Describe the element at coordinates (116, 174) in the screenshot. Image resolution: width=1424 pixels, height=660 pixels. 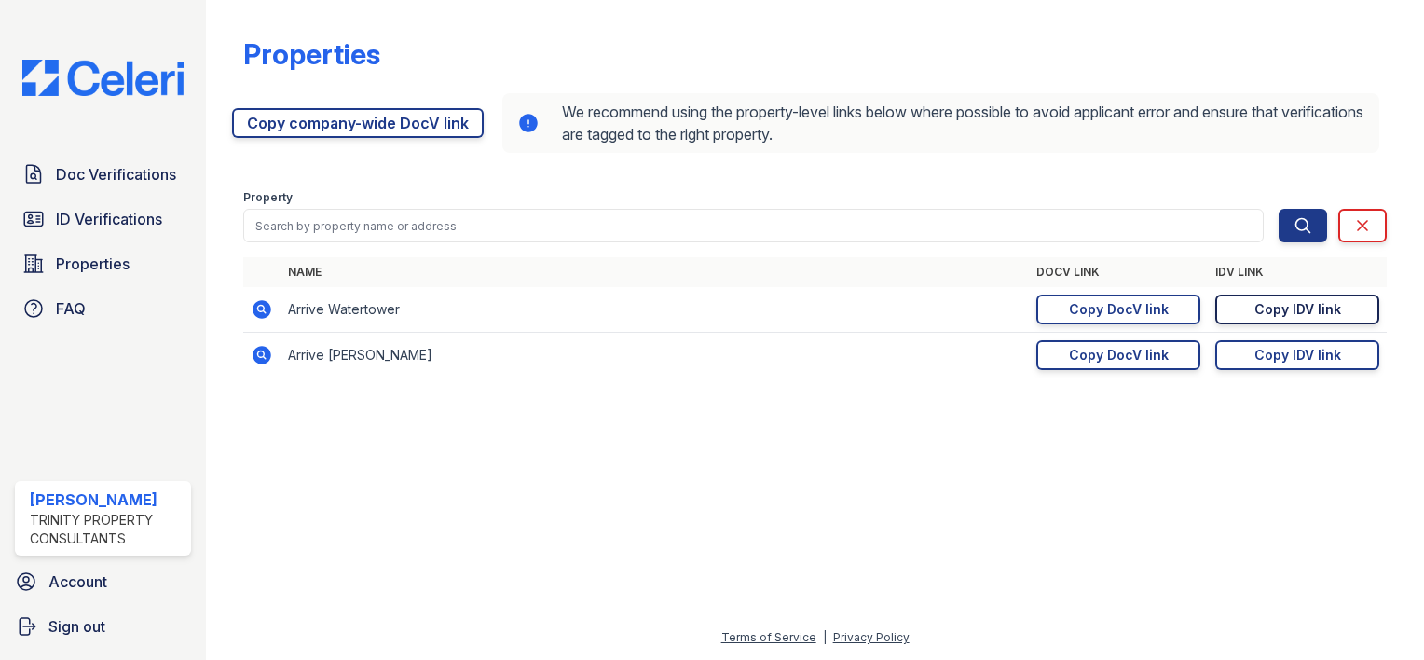
I see `span: Doc Verifications` at that location.